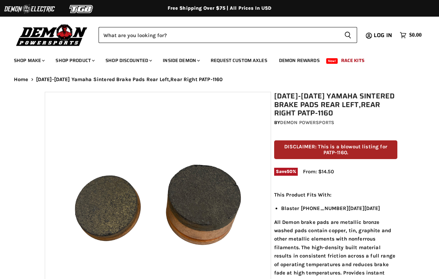  Describe the element at coordinates (181, 60) in the screenshot. I see `a: Inside Demon` at that location.